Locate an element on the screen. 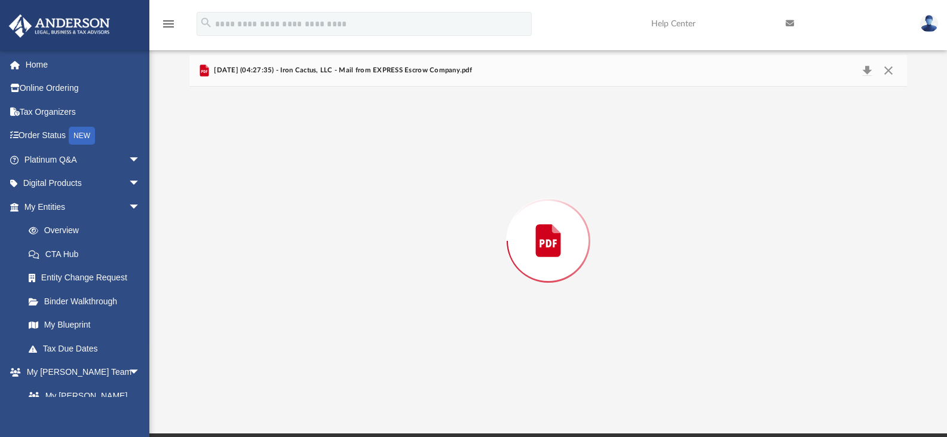 The image size is (947, 437). a: Binder Walkthrough is located at coordinates (87, 301).